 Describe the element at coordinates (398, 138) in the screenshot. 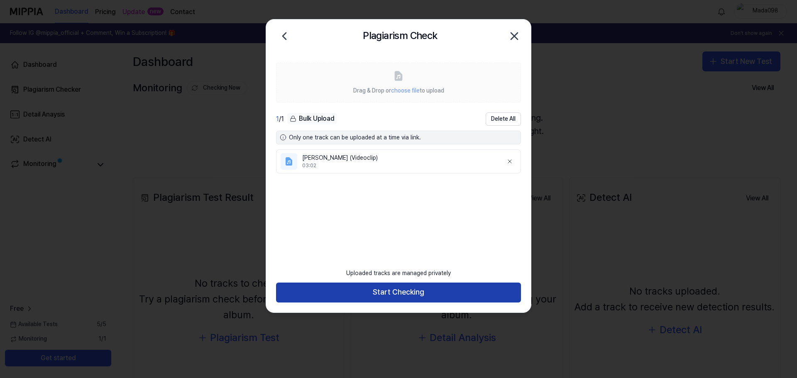

I see `div: Only one track can be uploaded at a time via link.` at that location.